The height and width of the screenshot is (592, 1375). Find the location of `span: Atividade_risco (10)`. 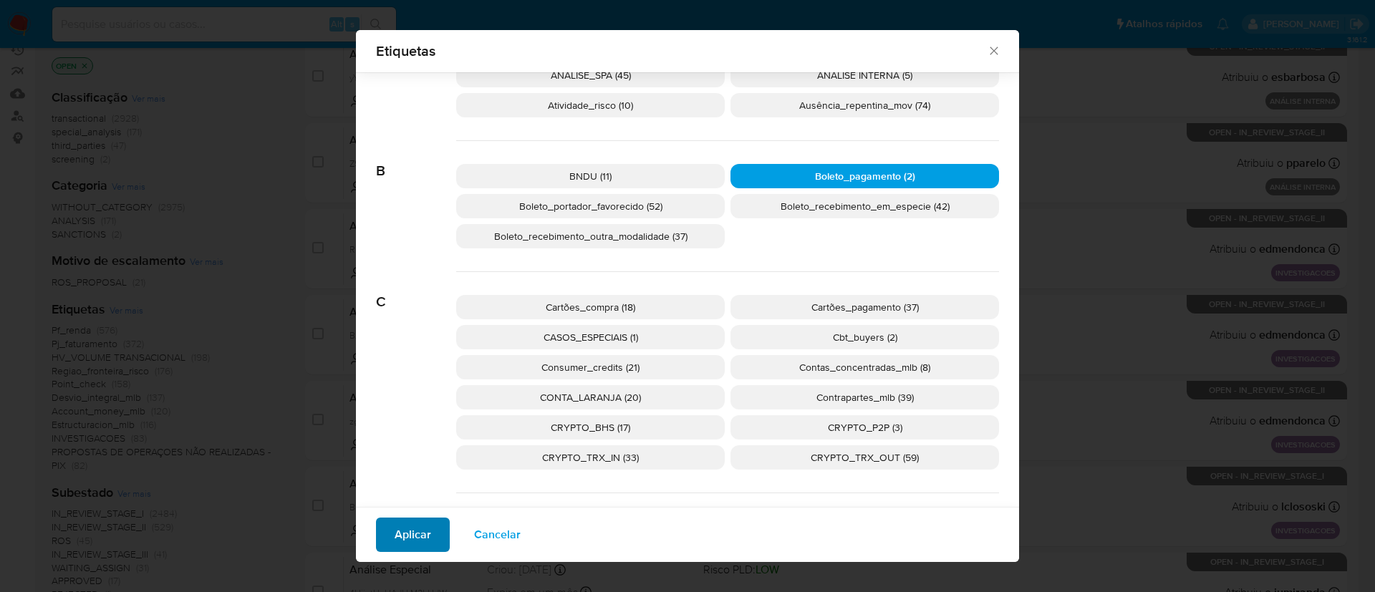

span: Atividade_risco (10) is located at coordinates (590, 105).